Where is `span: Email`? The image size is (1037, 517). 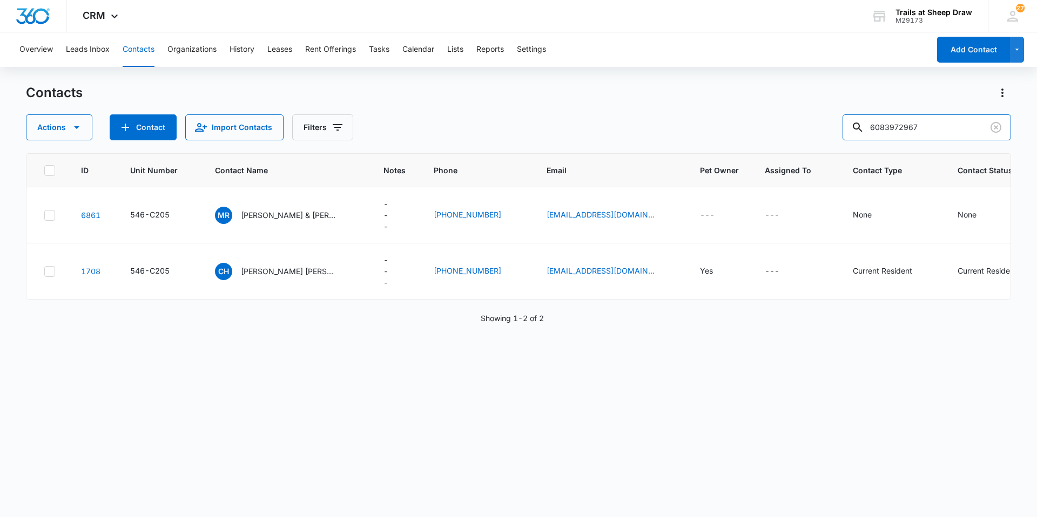 span: Email is located at coordinates (602, 170).